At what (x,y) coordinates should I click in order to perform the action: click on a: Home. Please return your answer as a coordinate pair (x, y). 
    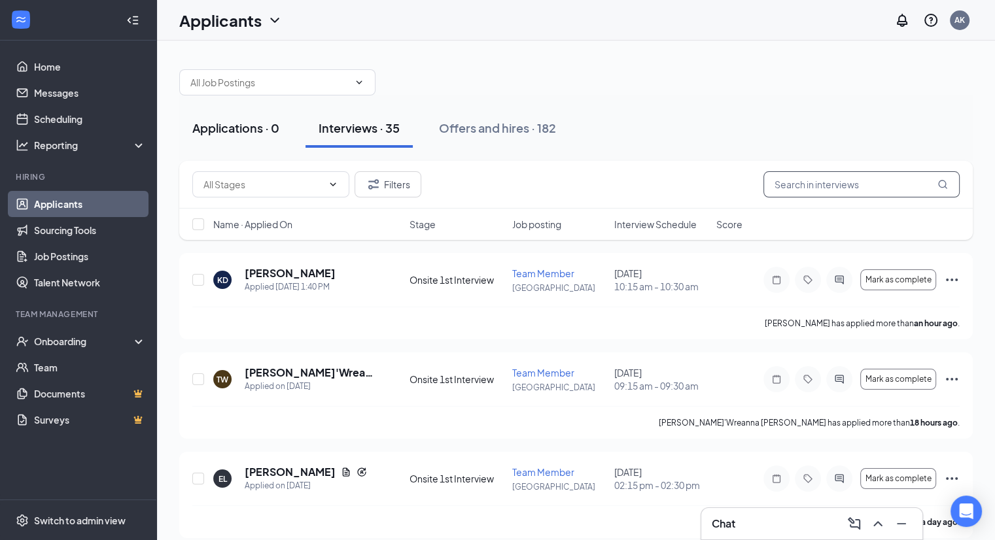
    Looking at the image, I should click on (90, 67).